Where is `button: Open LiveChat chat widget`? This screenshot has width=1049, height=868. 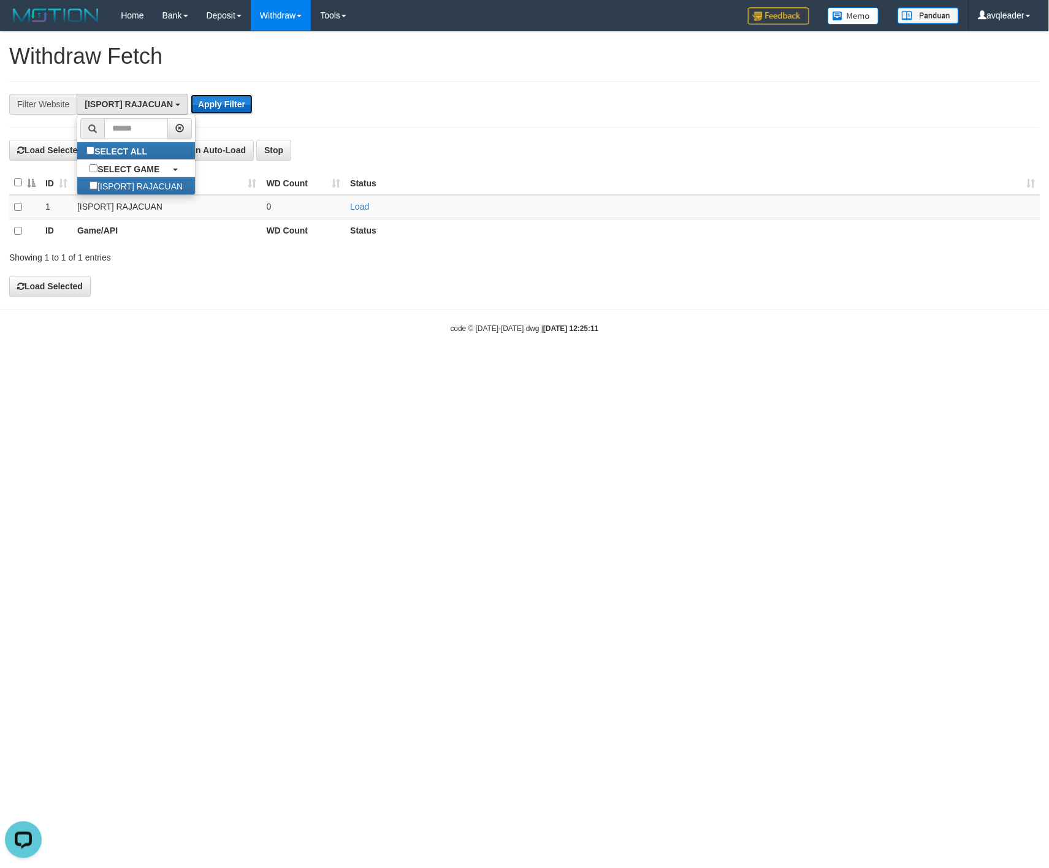 button: Open LiveChat chat widget is located at coordinates (23, 23).